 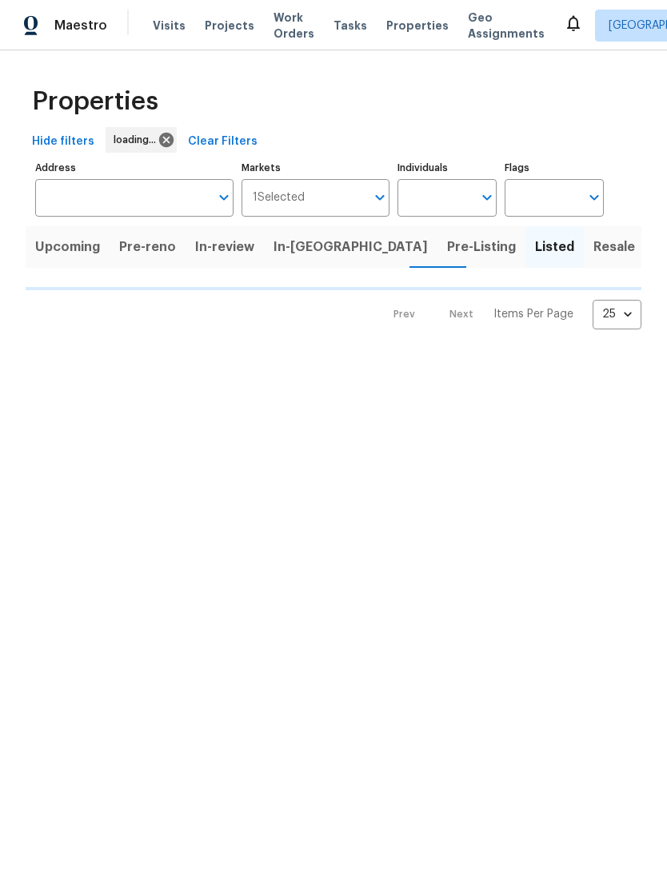 What do you see at coordinates (222, 141) in the screenshot?
I see `span: Clear Filters` at bounding box center [222, 141].